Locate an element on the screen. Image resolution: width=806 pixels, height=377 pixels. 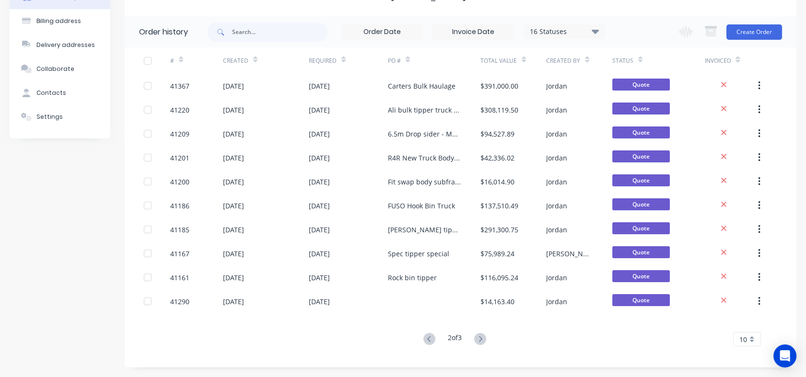
div: 41367 is located at coordinates (180, 86).